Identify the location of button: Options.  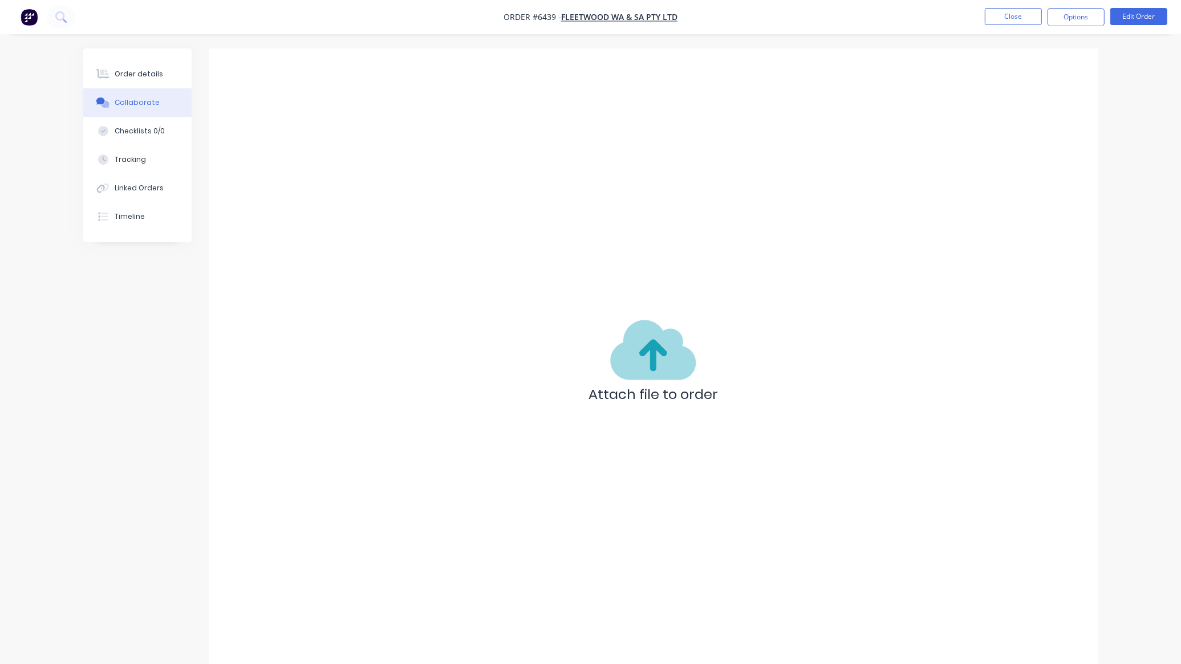
(1076, 17).